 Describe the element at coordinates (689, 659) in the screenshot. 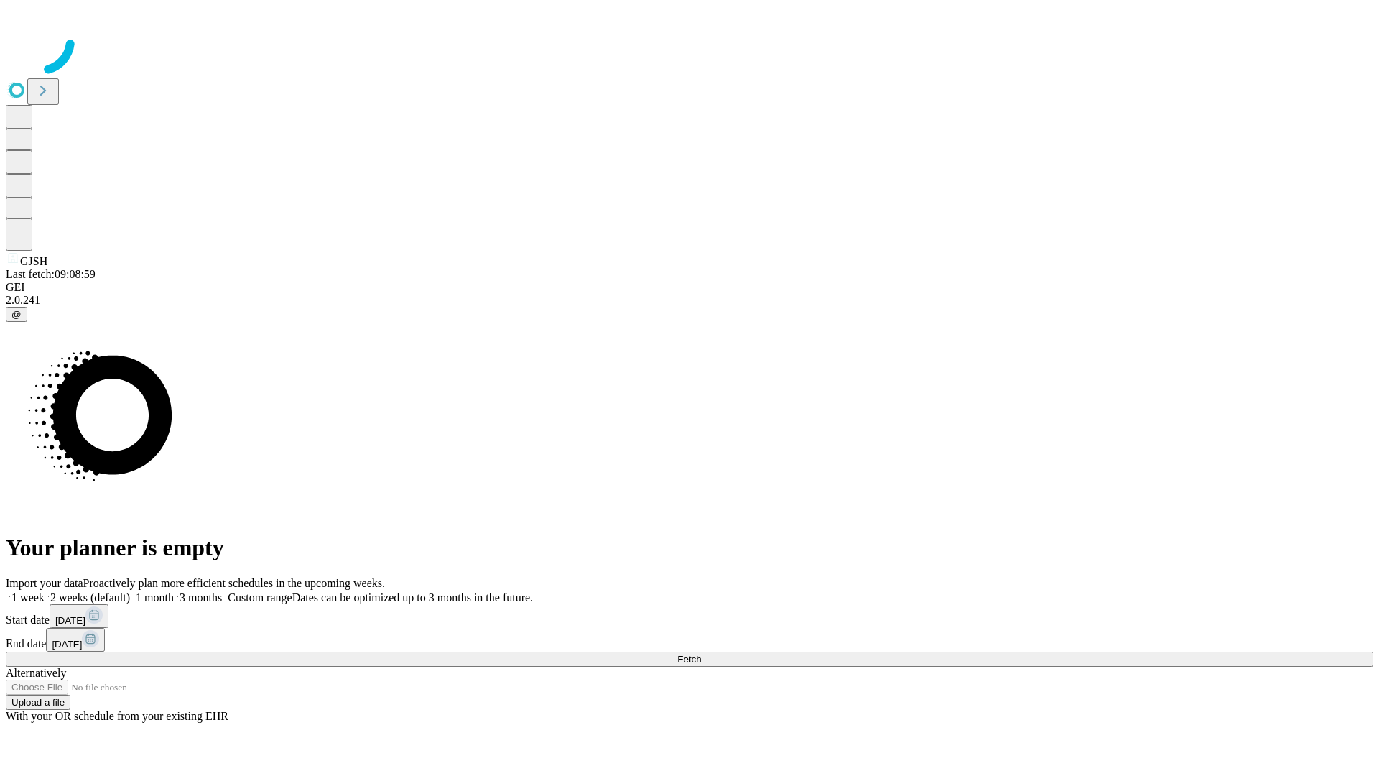

I see `span: Fetch` at that location.